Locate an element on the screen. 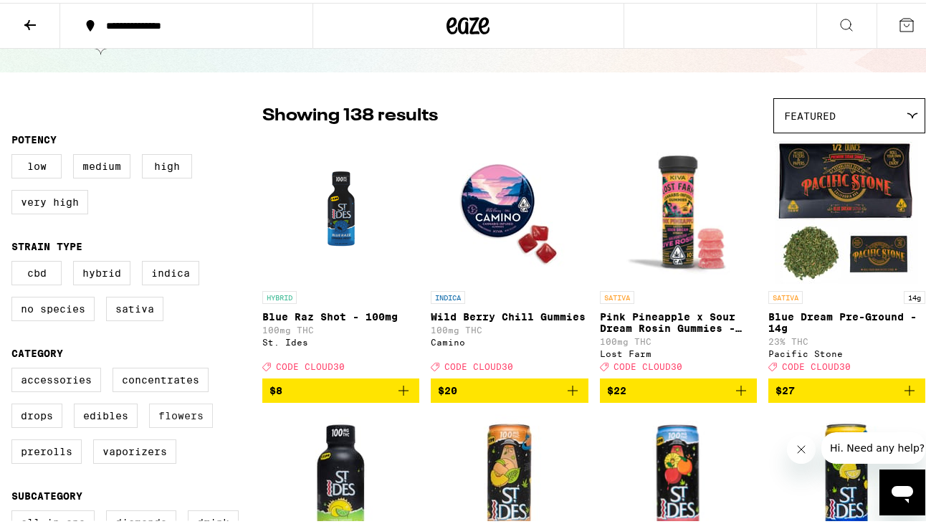 This screenshot has width=926, height=524. img: St. Ides - Blue Raz Shot - 100mg is located at coordinates (341, 209).